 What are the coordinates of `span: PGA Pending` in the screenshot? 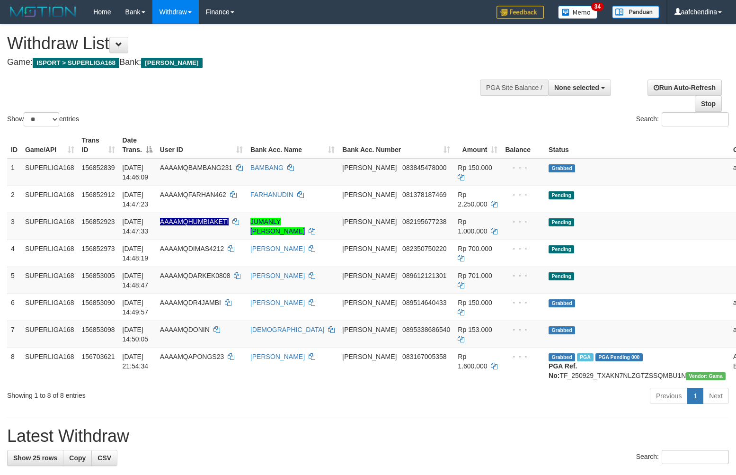 It's located at (619, 357).